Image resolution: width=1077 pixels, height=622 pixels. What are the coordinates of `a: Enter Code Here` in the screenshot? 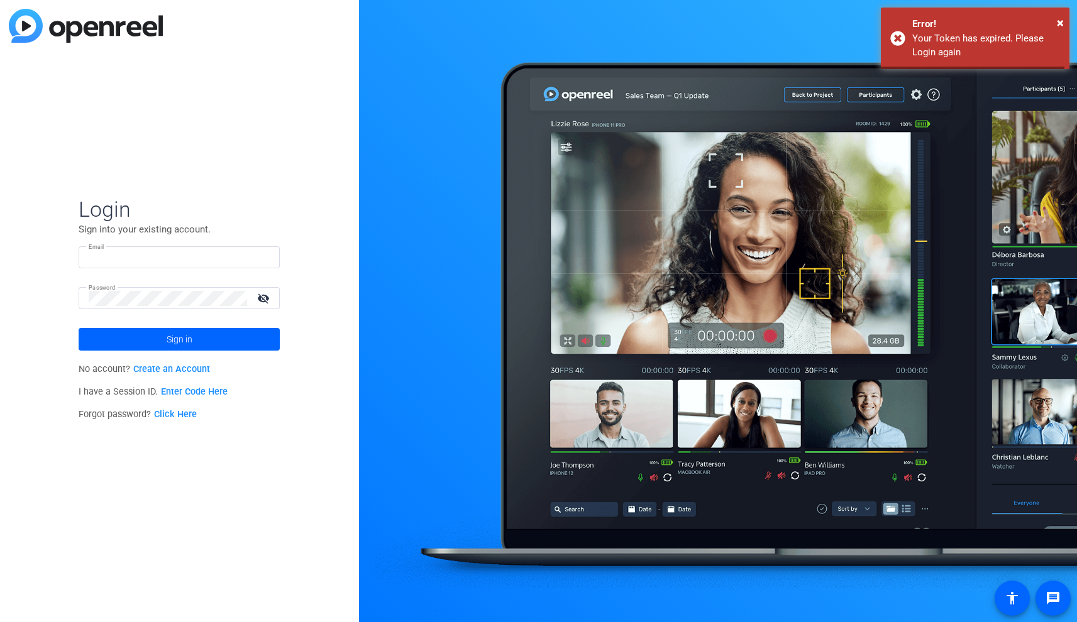 It's located at (194, 392).